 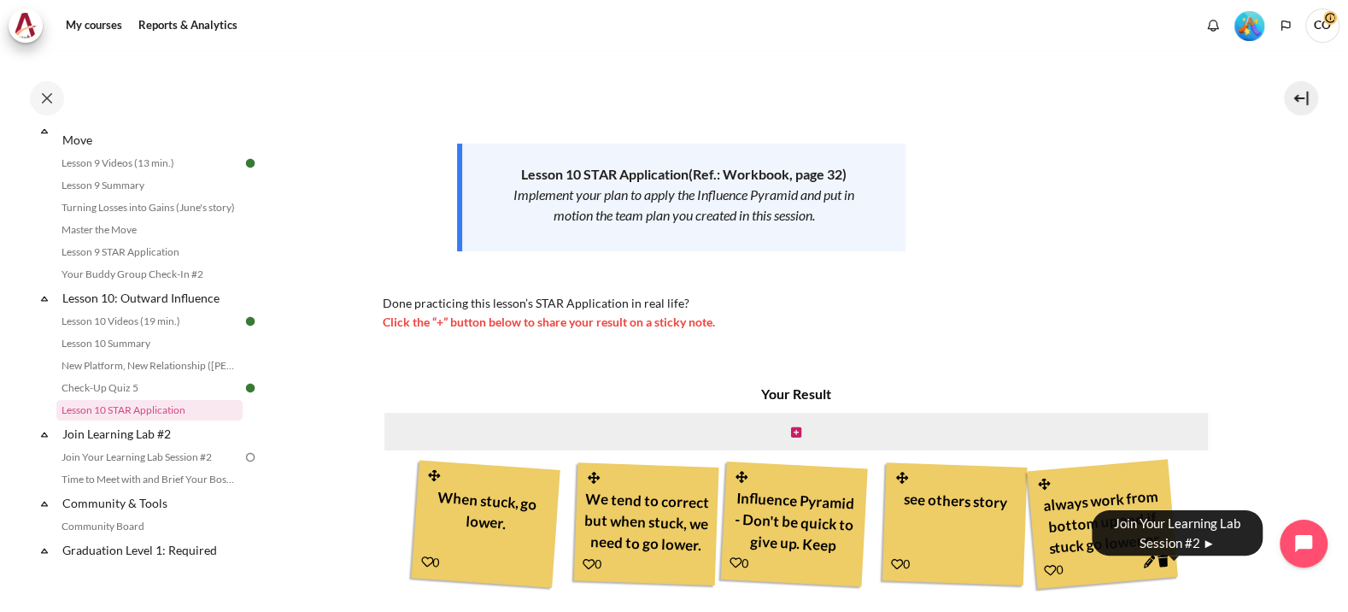 I want to click on a: Lesson 9 STAR Application, so click(x=150, y=252).